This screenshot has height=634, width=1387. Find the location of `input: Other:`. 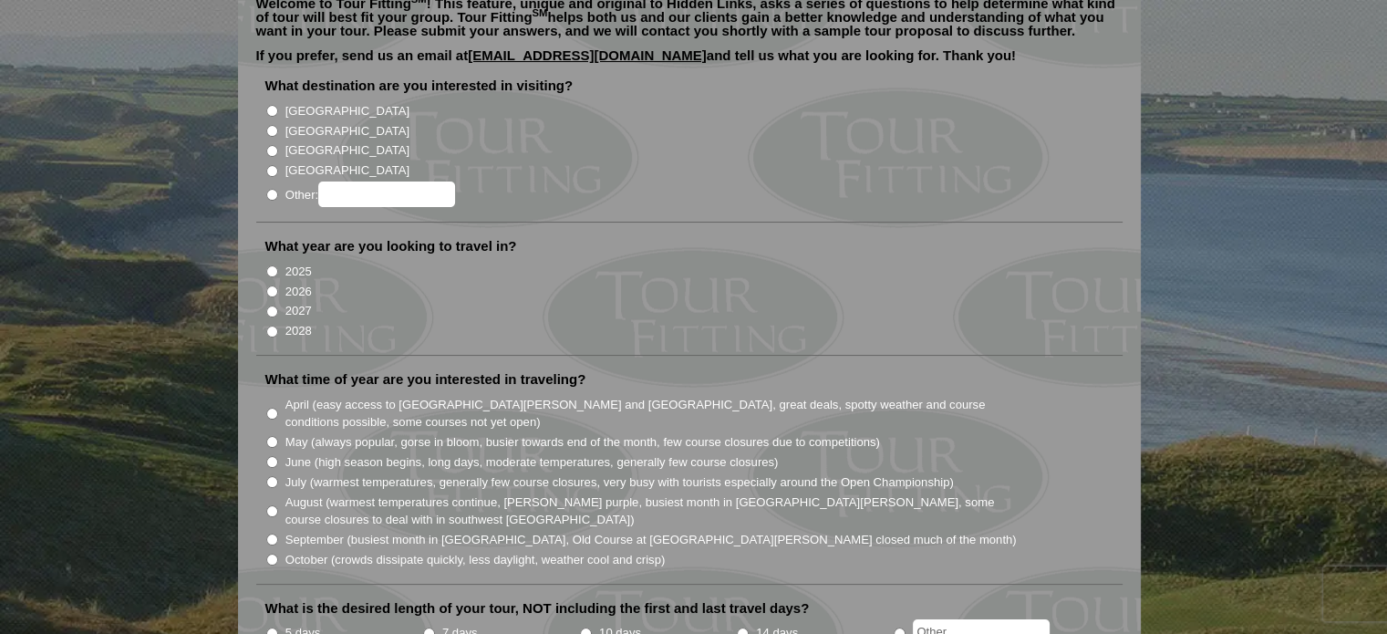

input: Other: is located at coordinates (387, 194).